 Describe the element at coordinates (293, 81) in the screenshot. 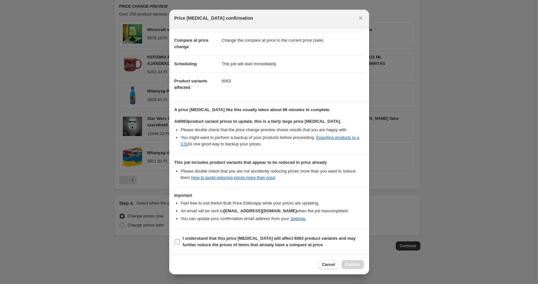

I see `dd: 6063` at that location.